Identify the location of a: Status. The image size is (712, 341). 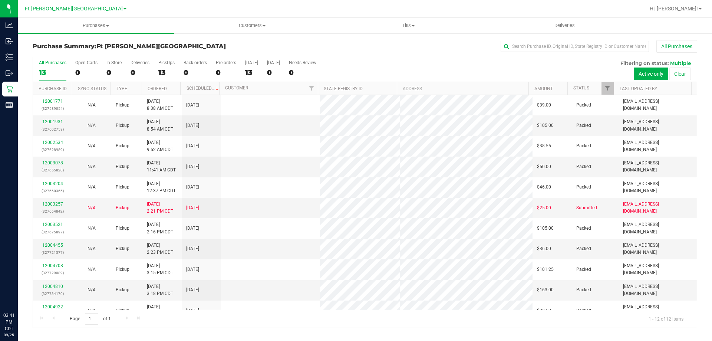
(581, 88).